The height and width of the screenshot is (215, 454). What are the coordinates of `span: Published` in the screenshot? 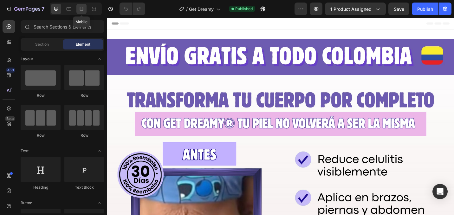 It's located at (244, 9).